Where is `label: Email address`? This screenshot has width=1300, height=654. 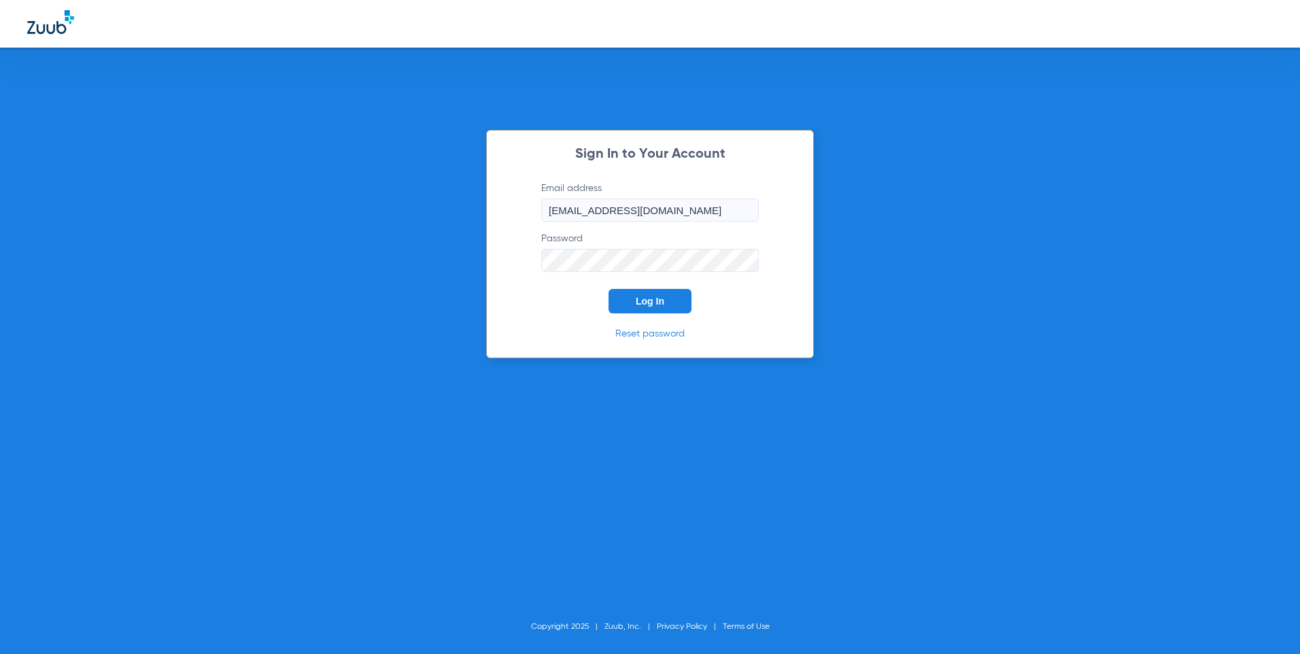
label: Email address is located at coordinates (650, 201).